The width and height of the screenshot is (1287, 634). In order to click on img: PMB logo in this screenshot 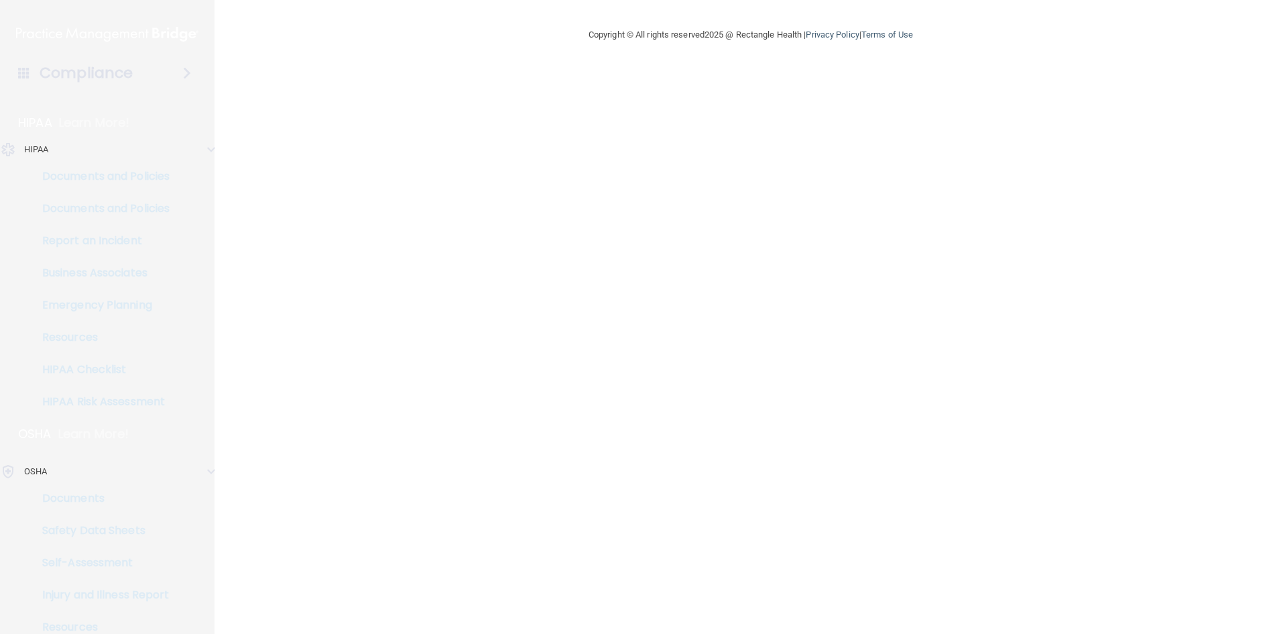, I will do `click(107, 34)`.